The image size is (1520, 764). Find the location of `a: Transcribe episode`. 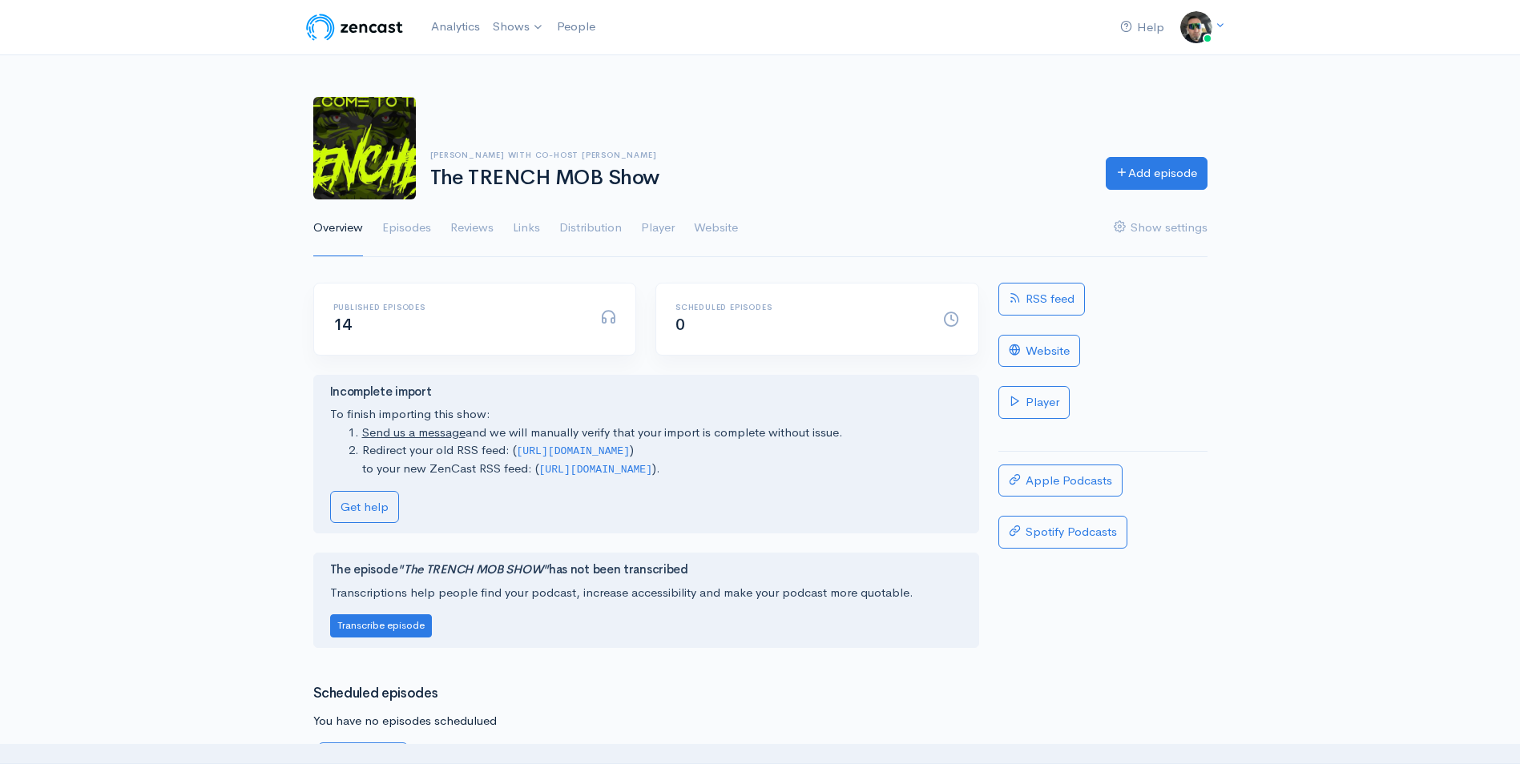

a: Transcribe episode is located at coordinates (380, 624).